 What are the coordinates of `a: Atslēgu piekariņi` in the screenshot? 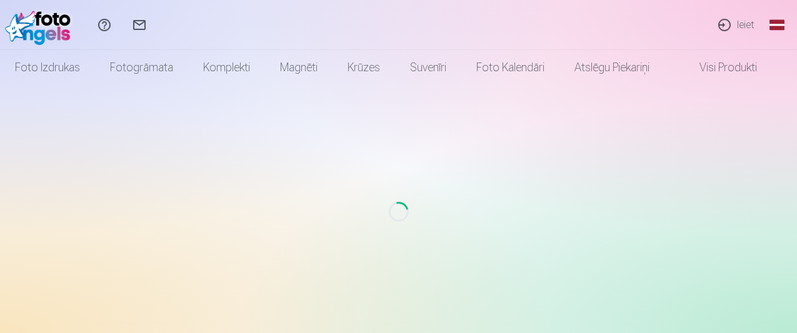 It's located at (612, 67).